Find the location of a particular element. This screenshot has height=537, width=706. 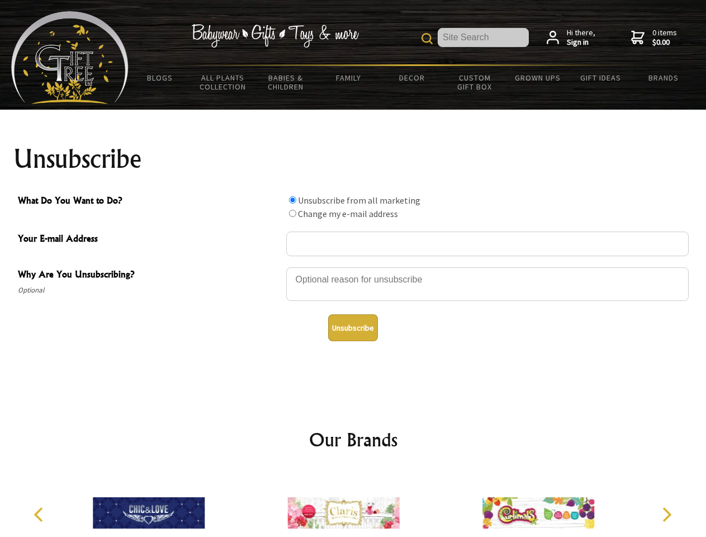

img: Babyware - Gifts - Toys and more... is located at coordinates (70, 58).